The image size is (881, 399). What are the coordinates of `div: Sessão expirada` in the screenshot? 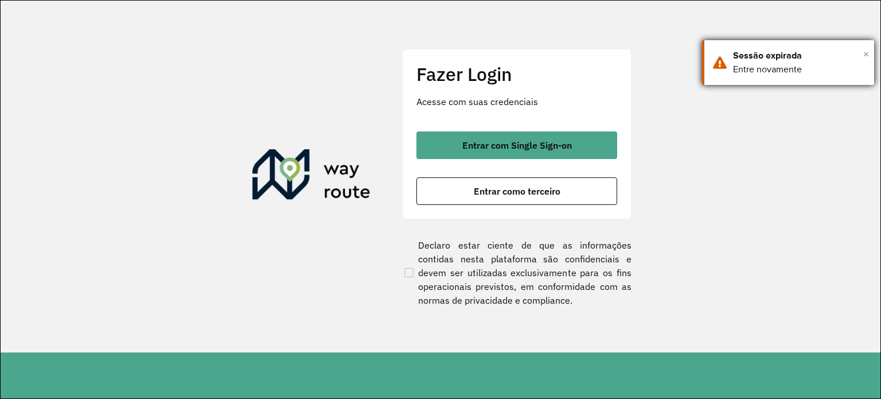 It's located at (799, 56).